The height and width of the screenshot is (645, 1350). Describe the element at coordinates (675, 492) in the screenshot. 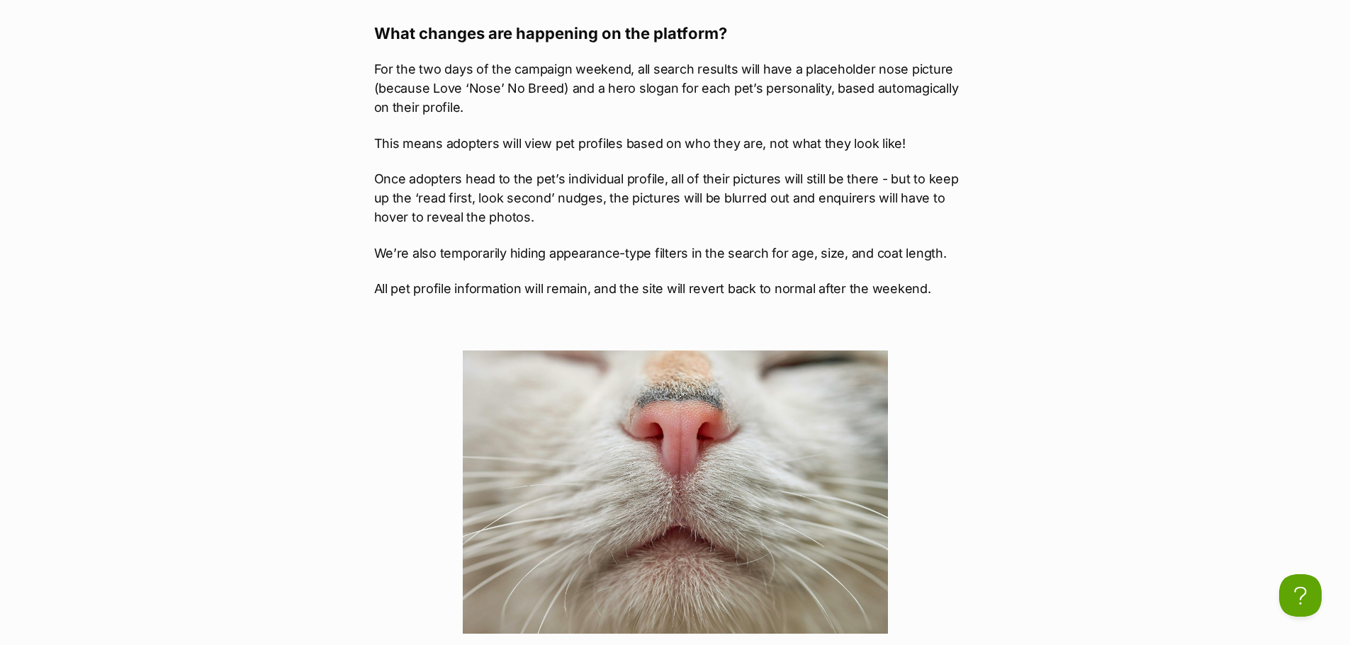

I see `img: white cat nose close up` at that location.